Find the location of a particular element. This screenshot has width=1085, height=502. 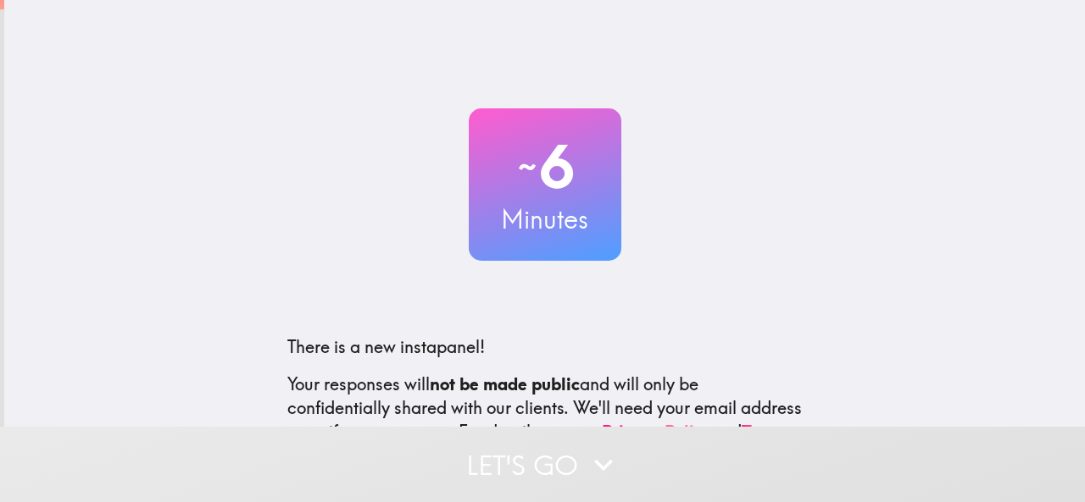

a: Privacy Policy is located at coordinates (657, 431).